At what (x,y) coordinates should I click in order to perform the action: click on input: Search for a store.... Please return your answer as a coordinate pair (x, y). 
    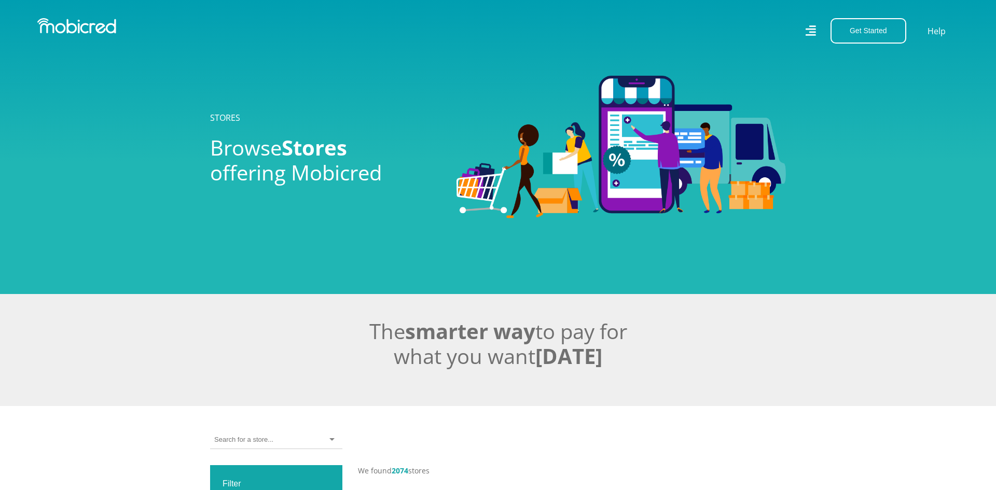
    Looking at the image, I should click on (243, 440).